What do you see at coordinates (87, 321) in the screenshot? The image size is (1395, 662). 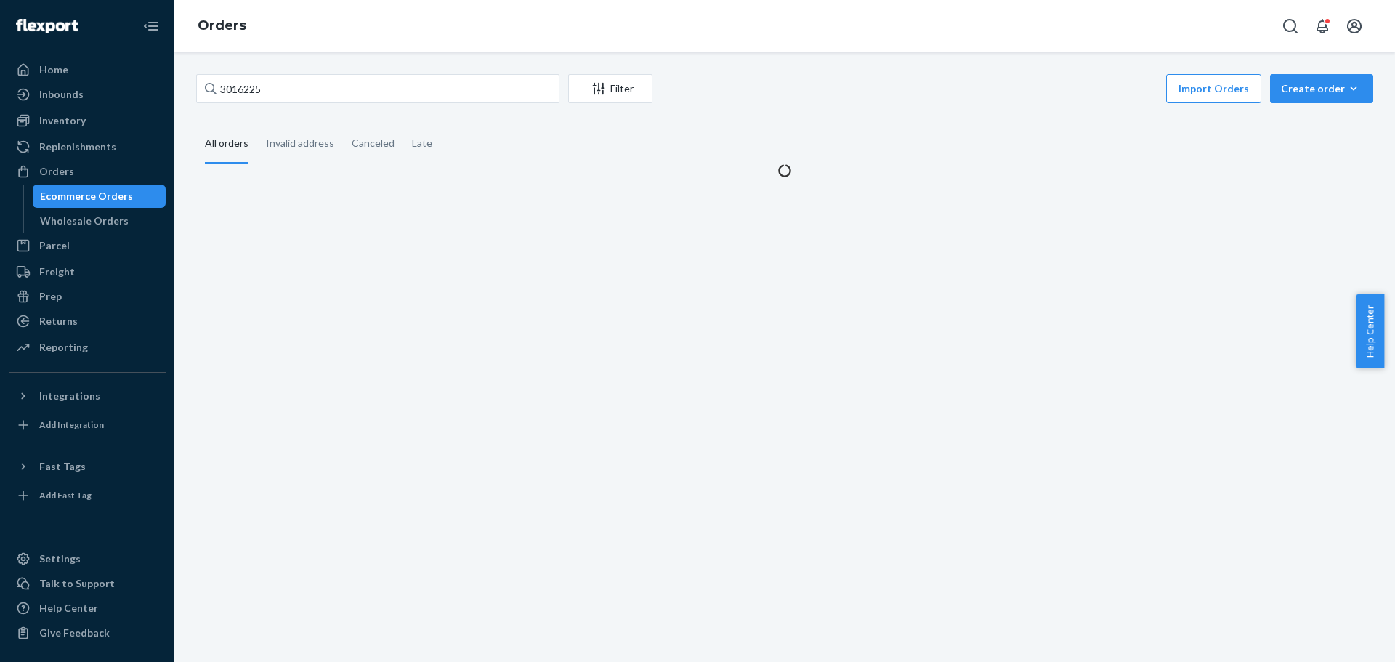 I see `a: Returns` at bounding box center [87, 321].